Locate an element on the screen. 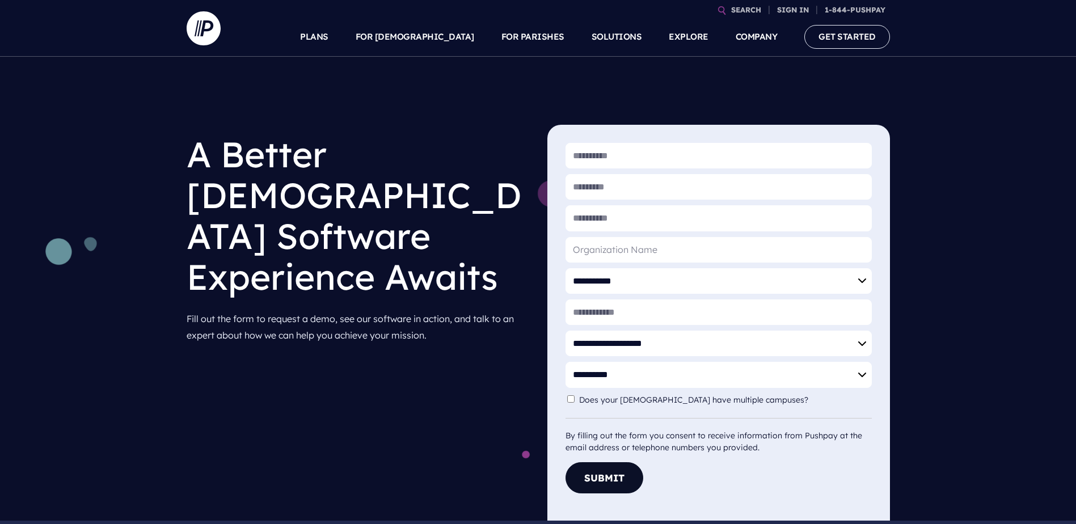 The height and width of the screenshot is (524, 1076). div: By filling out the form you consent to receive information from Pushpay at the email address or t... is located at coordinates (719, 436).